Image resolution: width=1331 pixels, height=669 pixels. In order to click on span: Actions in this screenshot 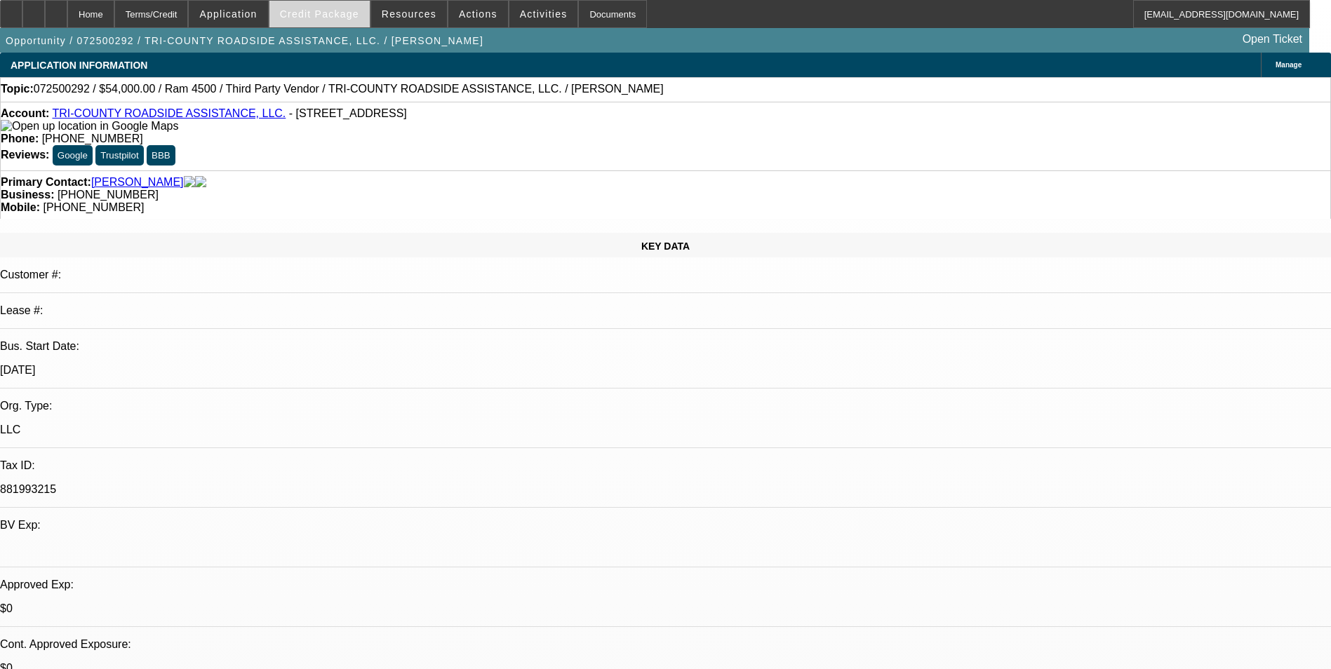, I will do `click(478, 14)`.